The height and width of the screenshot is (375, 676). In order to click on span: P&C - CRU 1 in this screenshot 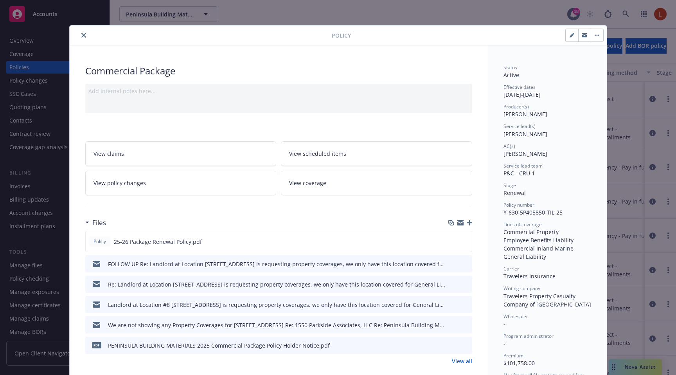, I will do `click(519, 173)`.